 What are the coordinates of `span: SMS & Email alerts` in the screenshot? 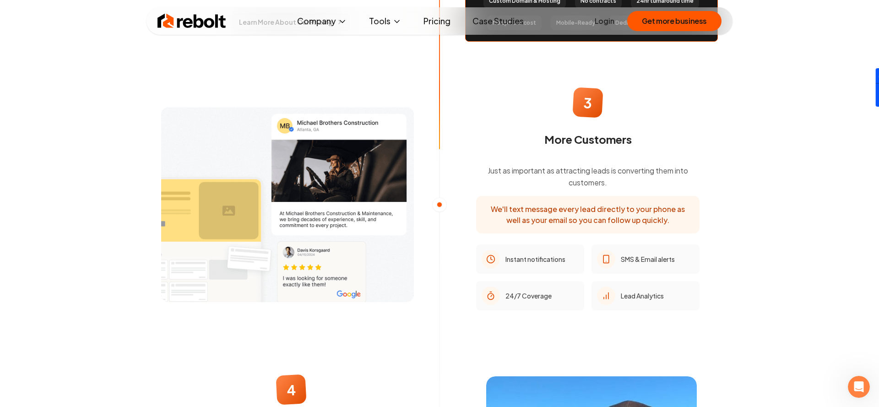 It's located at (648, 259).